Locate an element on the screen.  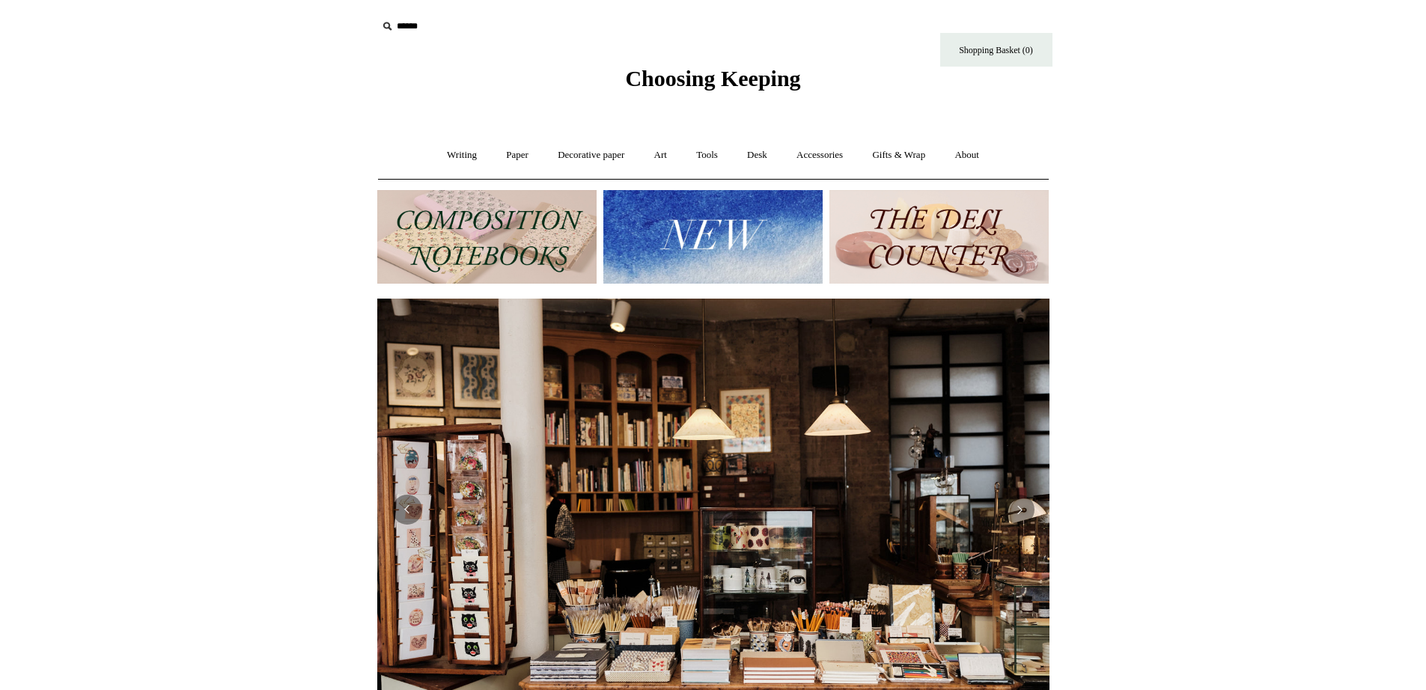
span: Choosing Keeping is located at coordinates (713, 78).